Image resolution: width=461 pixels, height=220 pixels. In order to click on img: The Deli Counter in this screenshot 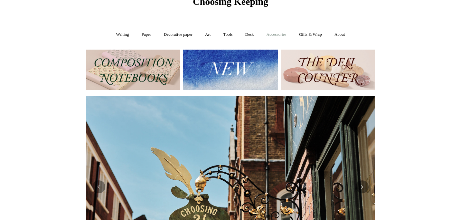, I will do `click(328, 70)`.